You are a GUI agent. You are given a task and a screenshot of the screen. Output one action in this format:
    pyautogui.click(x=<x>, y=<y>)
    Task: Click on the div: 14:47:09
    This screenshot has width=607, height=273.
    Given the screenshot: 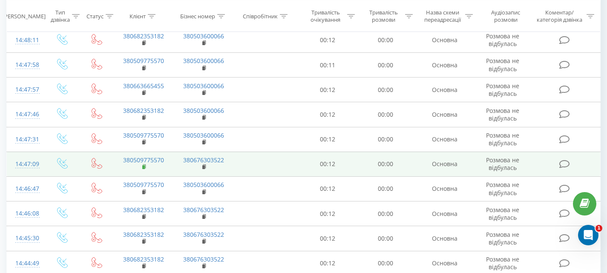 What is the action you would take?
    pyautogui.click(x=25, y=164)
    